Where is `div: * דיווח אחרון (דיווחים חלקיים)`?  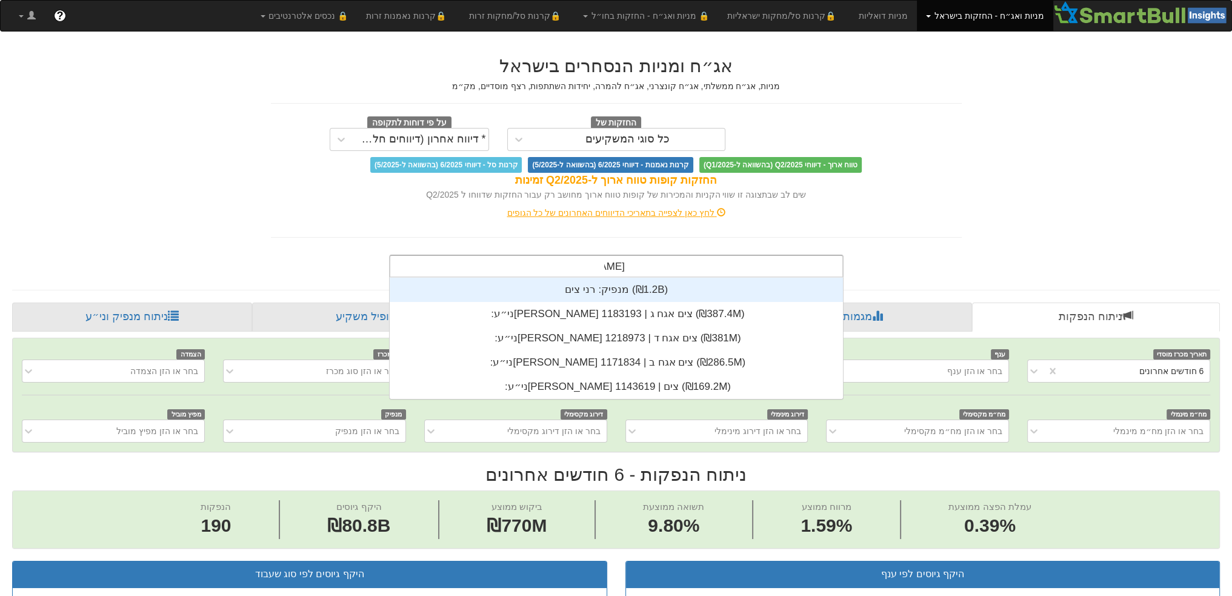 div: * דיווח אחרון (דיווחים חלקיים) is located at coordinates (421, 139).